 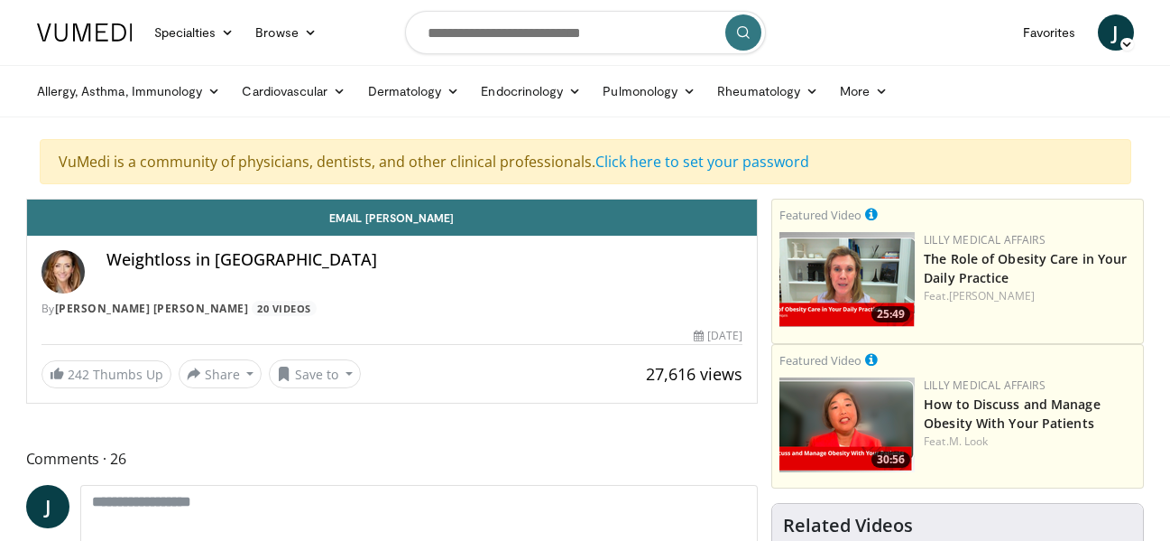 I want to click on a: Allergy, Asthma, Immunology, so click(x=129, y=91).